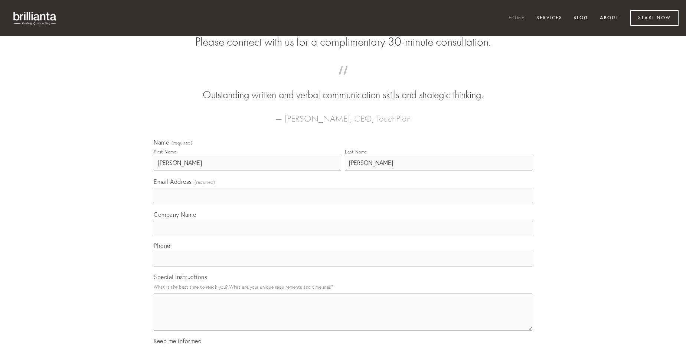 Image resolution: width=686 pixels, height=348 pixels. Describe the element at coordinates (581, 18) in the screenshot. I see `a: Blog` at that location.